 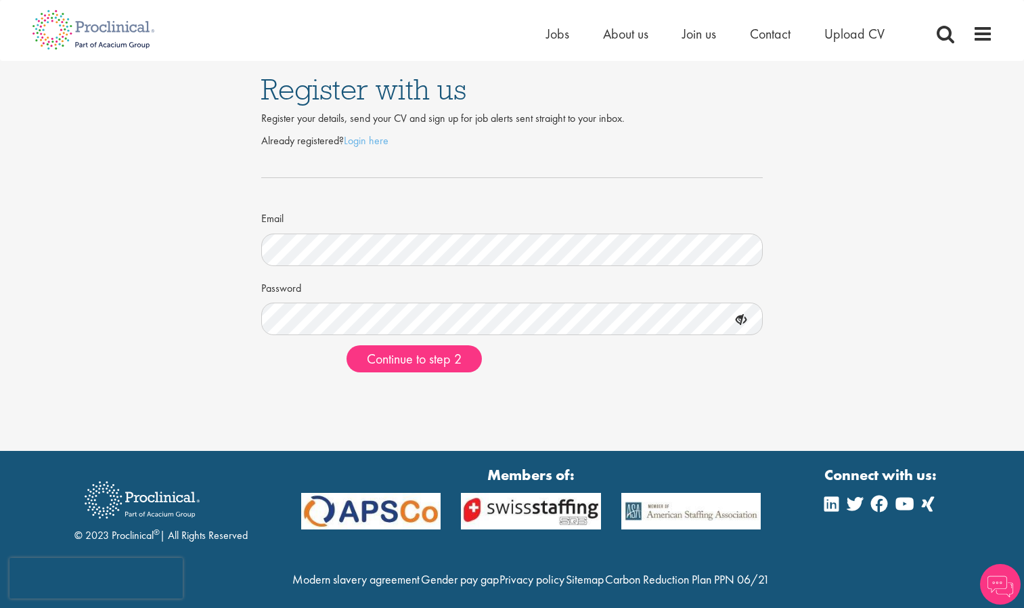 I want to click on p: Already registered?, so click(x=512, y=141).